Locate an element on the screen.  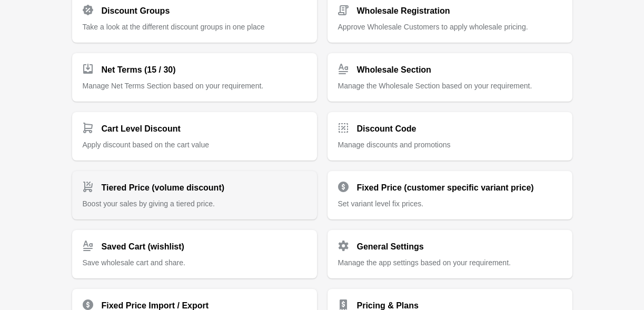
h2: Tiered Price (volume discount) is located at coordinates (163, 188).